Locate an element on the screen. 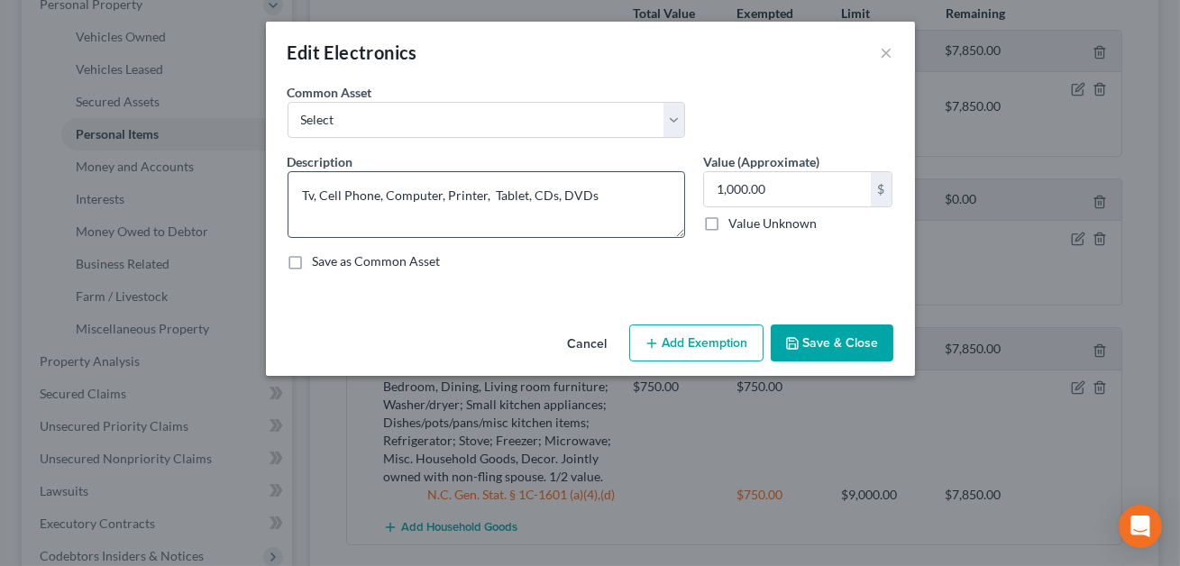 This screenshot has height=566, width=1180. label: Save as Common Asset is located at coordinates (377, 262).